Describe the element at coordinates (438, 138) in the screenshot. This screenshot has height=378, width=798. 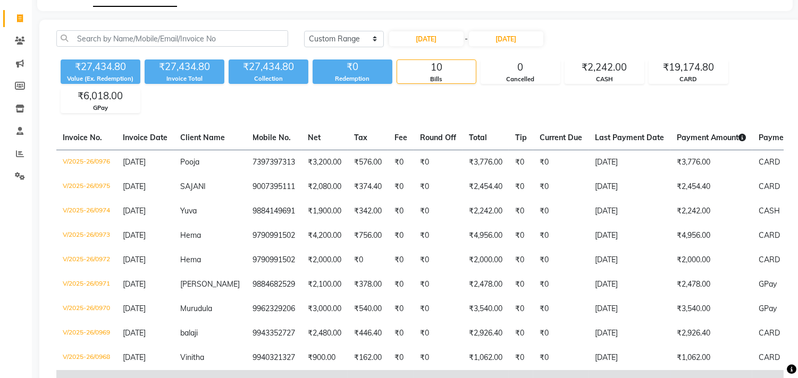
I see `span: Round Off` at that location.